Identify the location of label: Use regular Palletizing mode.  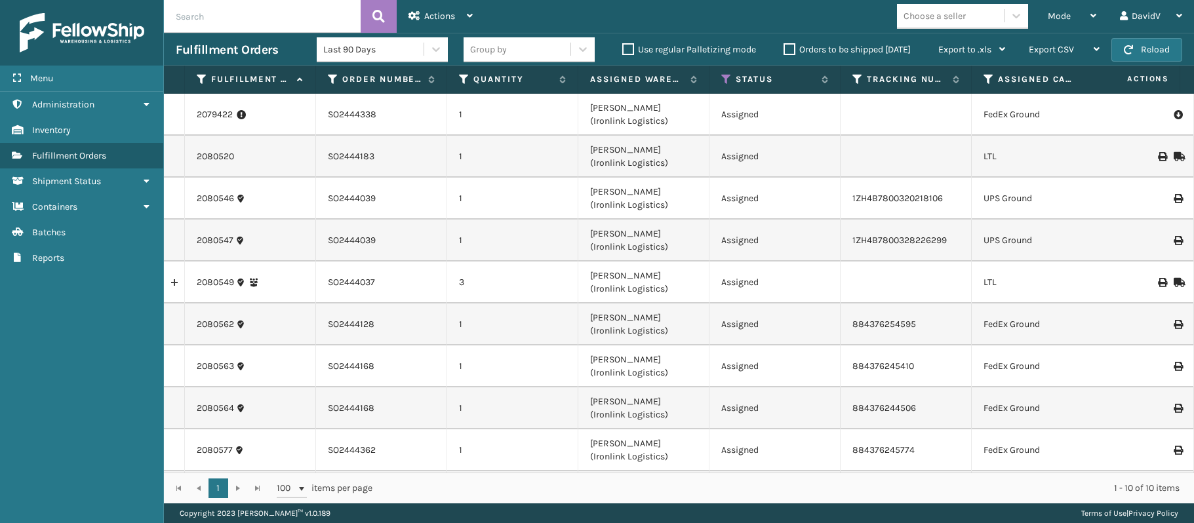
(689, 49).